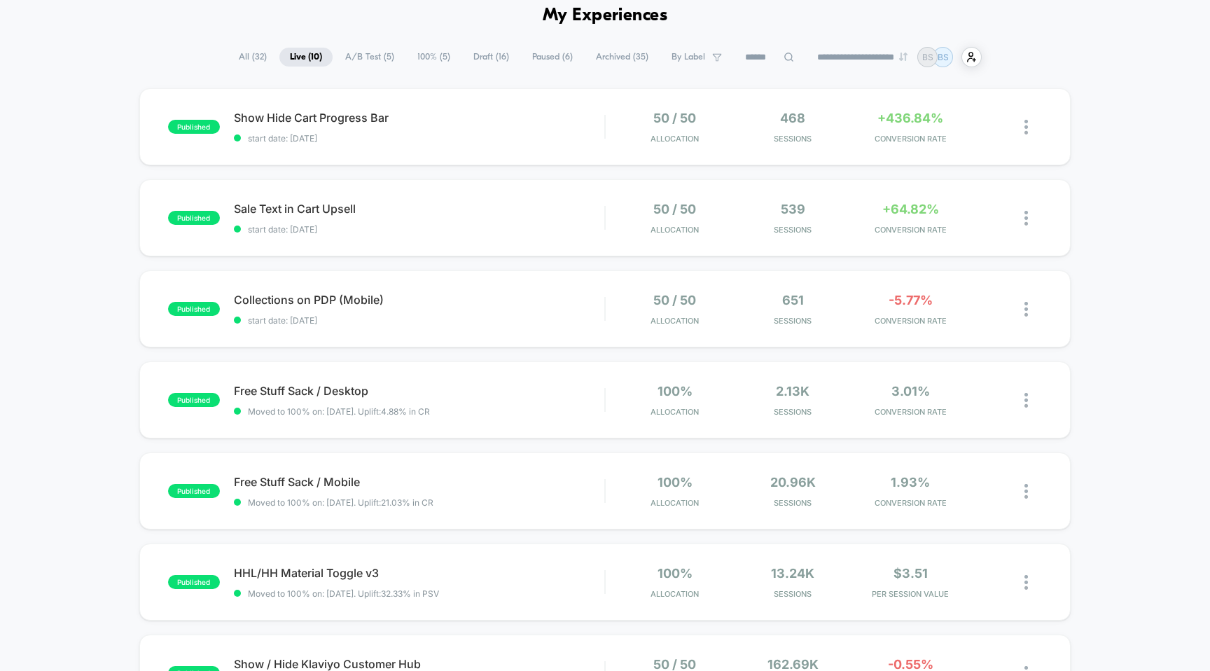 The width and height of the screenshot is (1210, 671). I want to click on span: Free Stuff Sack / Mobile, so click(419, 482).